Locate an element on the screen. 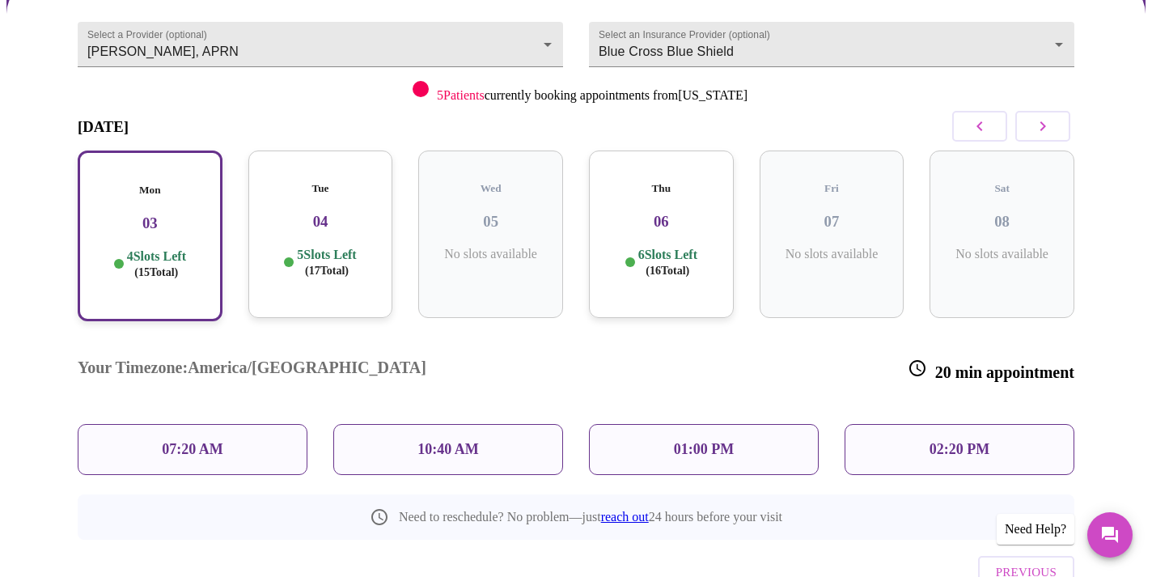 This screenshot has height=577, width=1152. p: 01:00 PM is located at coordinates (704, 449).